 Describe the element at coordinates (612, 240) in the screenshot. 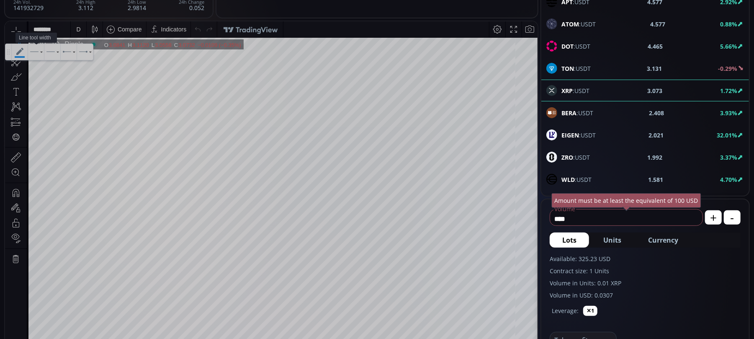

I see `button: Units` at that location.